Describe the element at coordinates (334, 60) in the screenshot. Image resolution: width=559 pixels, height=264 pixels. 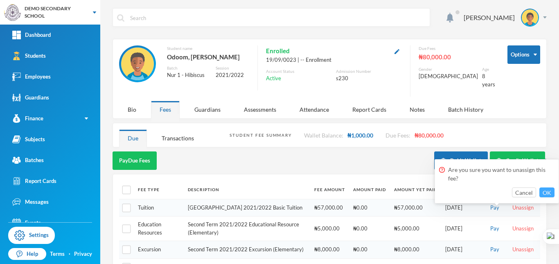
I see `div: 19/09/0023 | -- Enrollment` at that location.